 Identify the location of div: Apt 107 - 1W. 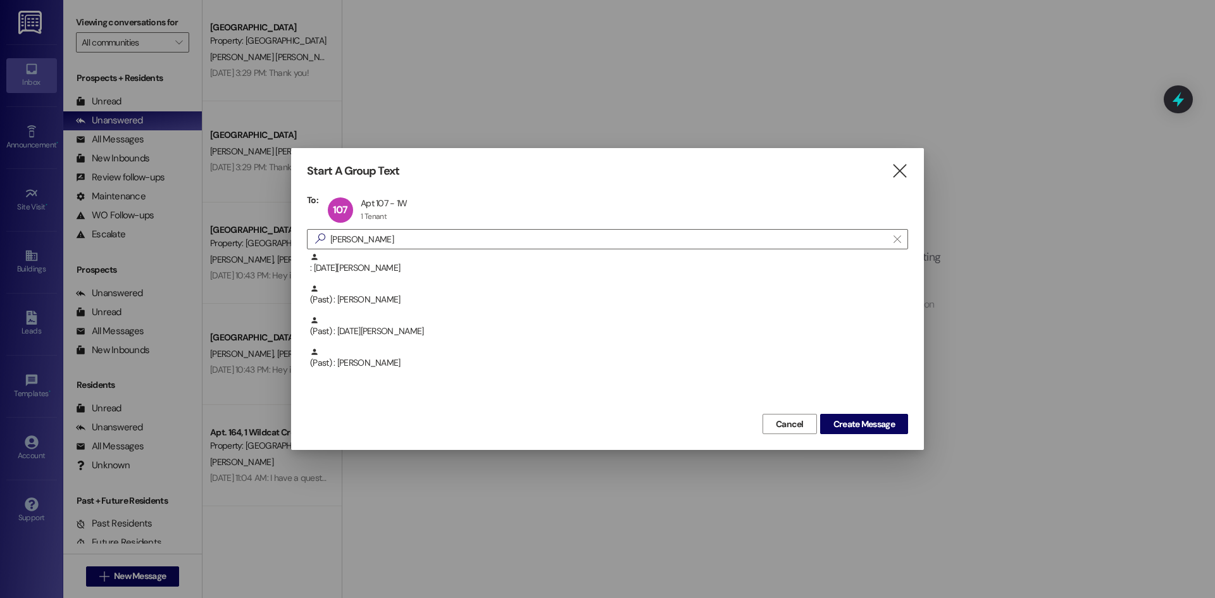
(384, 203).